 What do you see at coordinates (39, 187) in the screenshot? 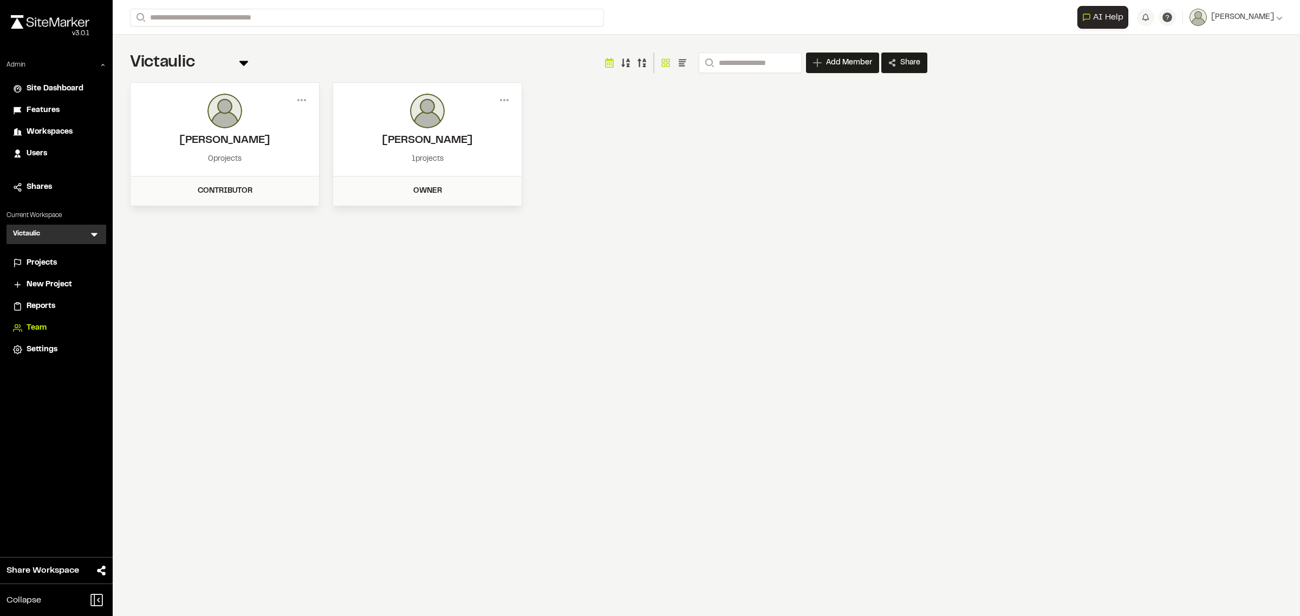
I see `span: Shares` at bounding box center [39, 187].